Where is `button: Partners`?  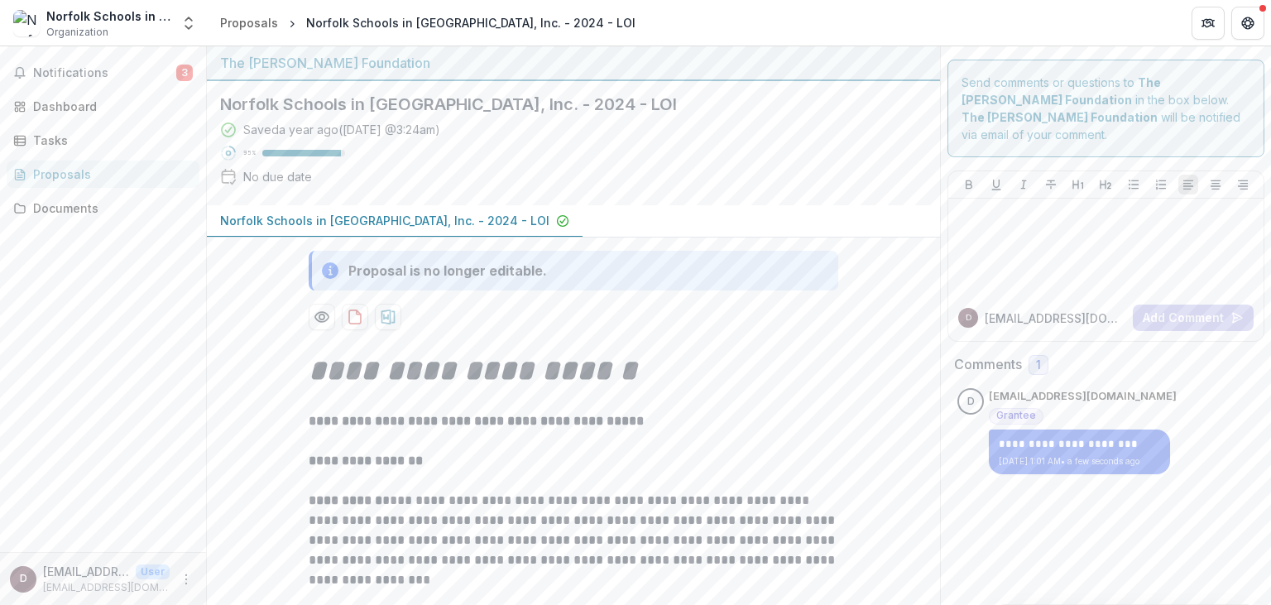
button: Partners is located at coordinates (1209, 23).